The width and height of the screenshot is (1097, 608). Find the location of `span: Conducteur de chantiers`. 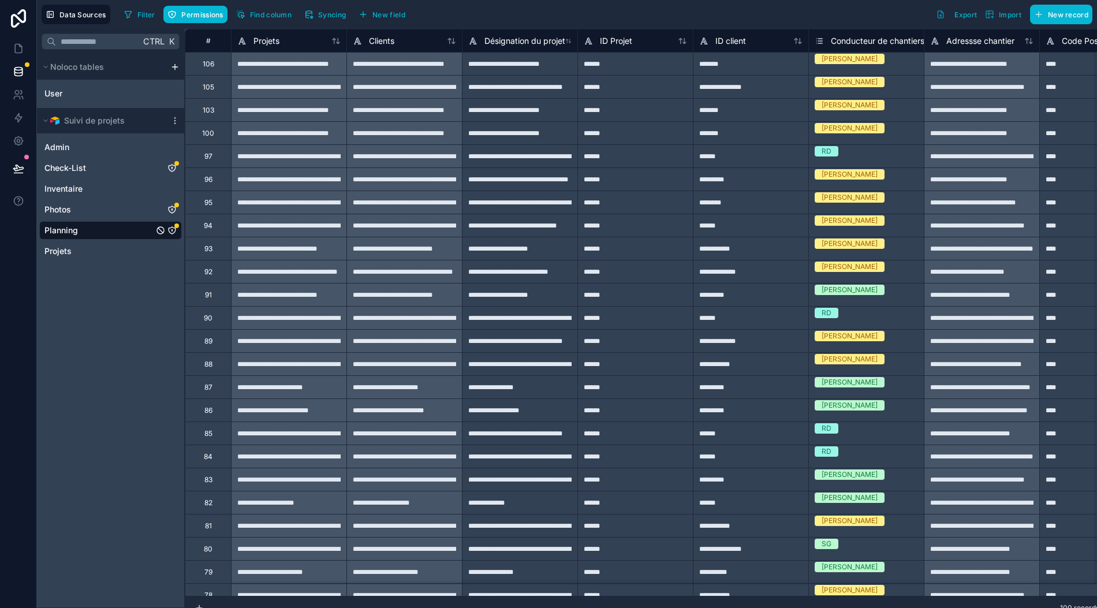

span: Conducteur de chantiers is located at coordinates (877, 41).